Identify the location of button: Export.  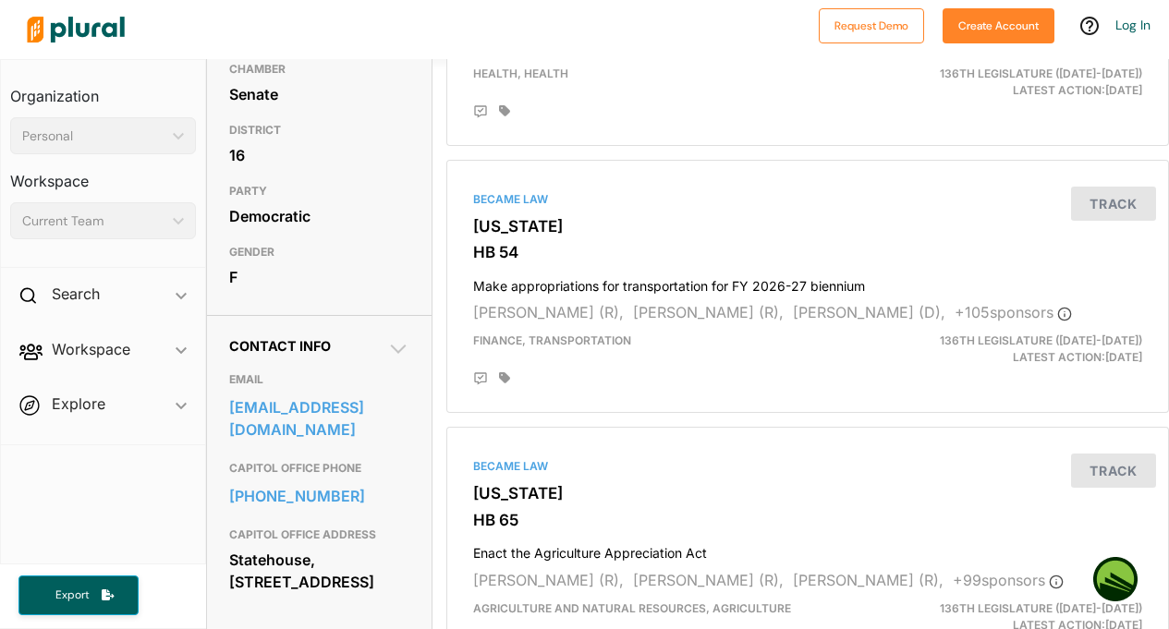
(79, 595).